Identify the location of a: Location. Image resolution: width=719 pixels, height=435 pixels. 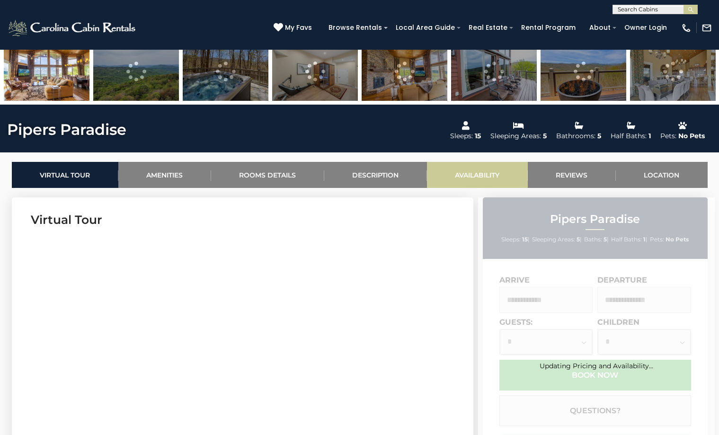
(661, 175).